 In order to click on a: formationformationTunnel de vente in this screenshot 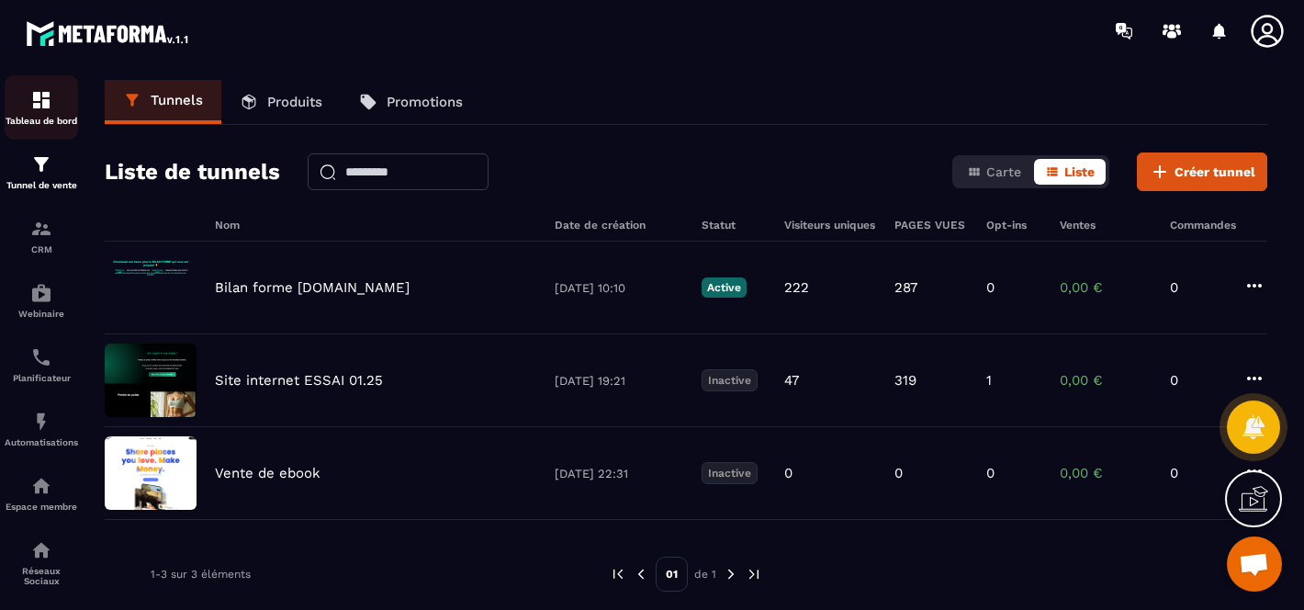, I will do `click(41, 172)`.